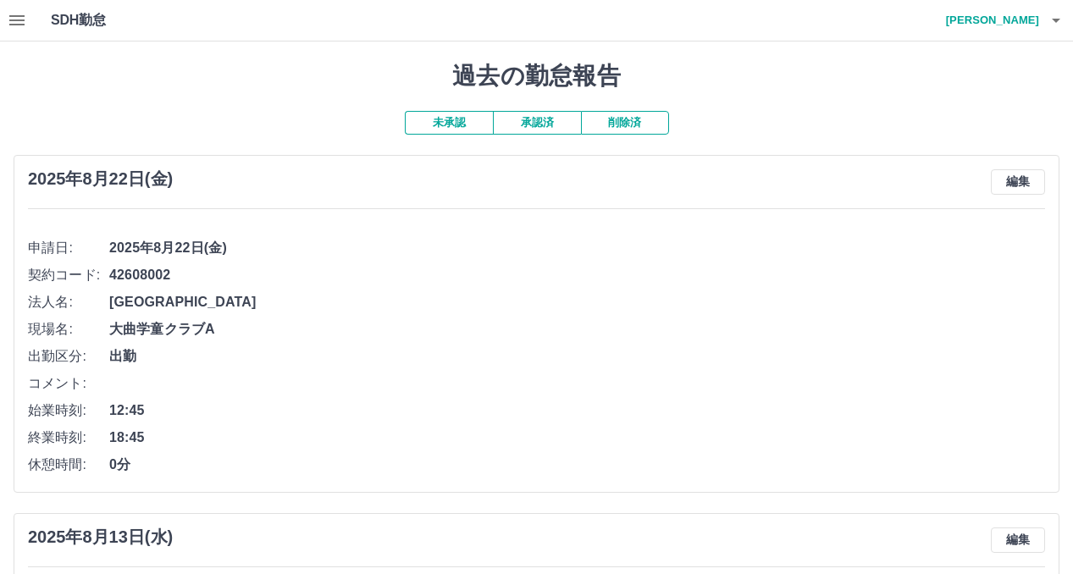 Image resolution: width=1073 pixels, height=574 pixels. What do you see at coordinates (100, 179) in the screenshot?
I see `h3: 2025年8月22日(金)` at bounding box center [100, 179].